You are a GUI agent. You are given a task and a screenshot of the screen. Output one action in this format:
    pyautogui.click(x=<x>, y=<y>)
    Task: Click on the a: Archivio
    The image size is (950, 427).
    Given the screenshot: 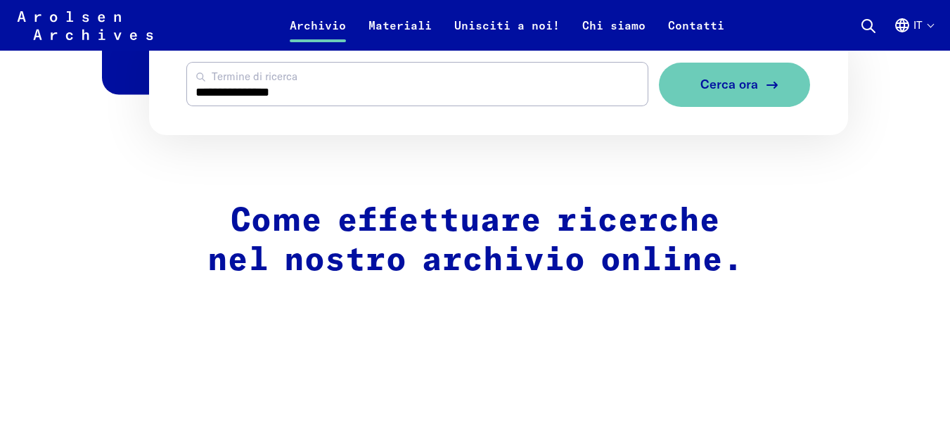 What is the action you would take?
    pyautogui.click(x=318, y=34)
    